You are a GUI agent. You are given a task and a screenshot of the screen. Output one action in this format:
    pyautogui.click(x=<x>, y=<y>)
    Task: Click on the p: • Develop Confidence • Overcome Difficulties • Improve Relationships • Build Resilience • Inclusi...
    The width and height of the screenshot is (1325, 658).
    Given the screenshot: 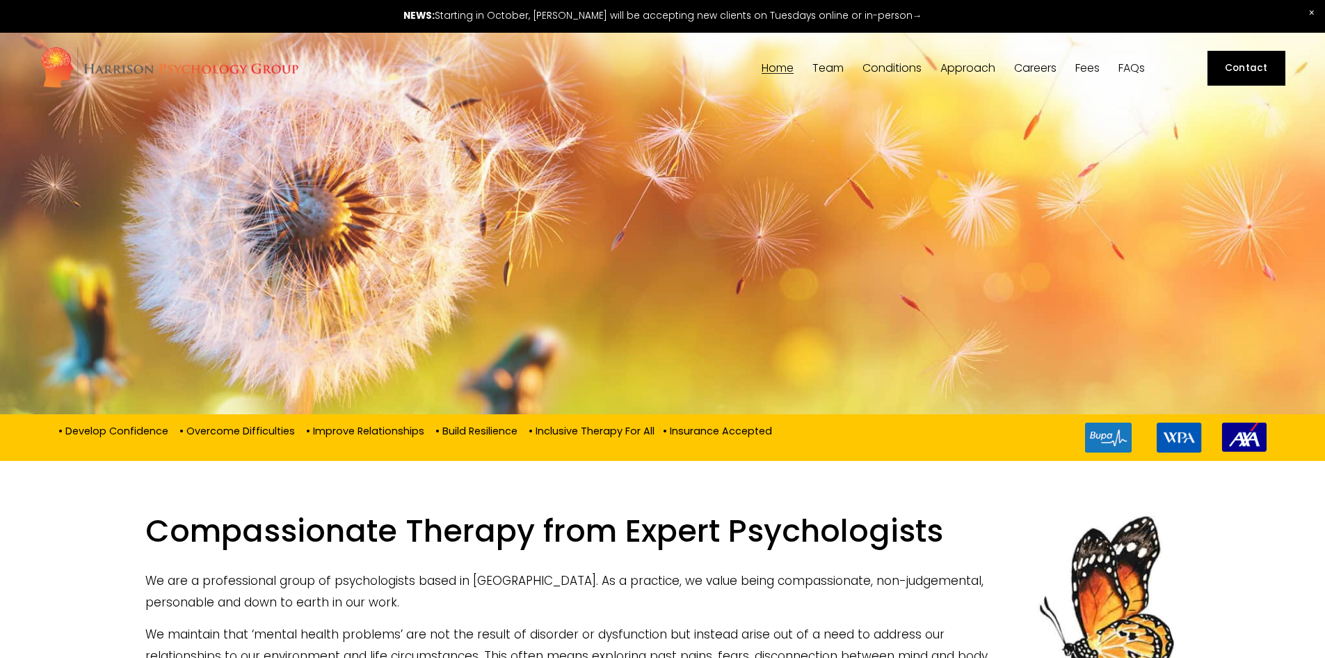 What is the action you would take?
    pyautogui.click(x=415, y=430)
    